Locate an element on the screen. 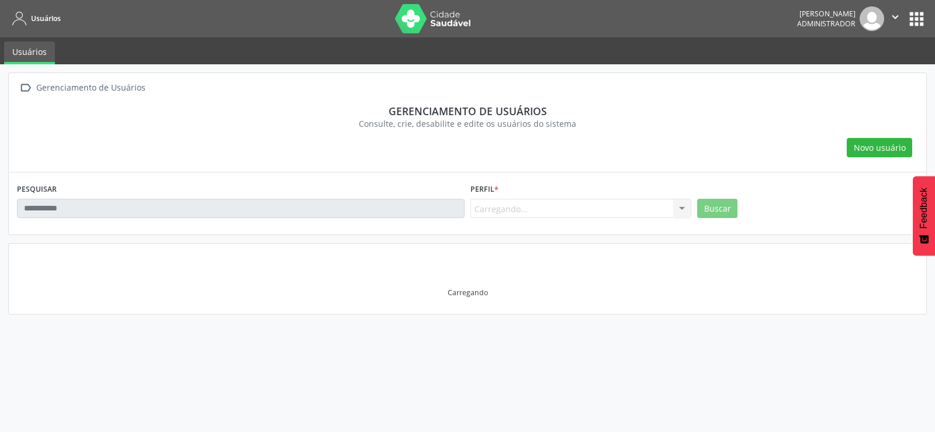  div: Gerenciamento de usuários is located at coordinates (468, 111).